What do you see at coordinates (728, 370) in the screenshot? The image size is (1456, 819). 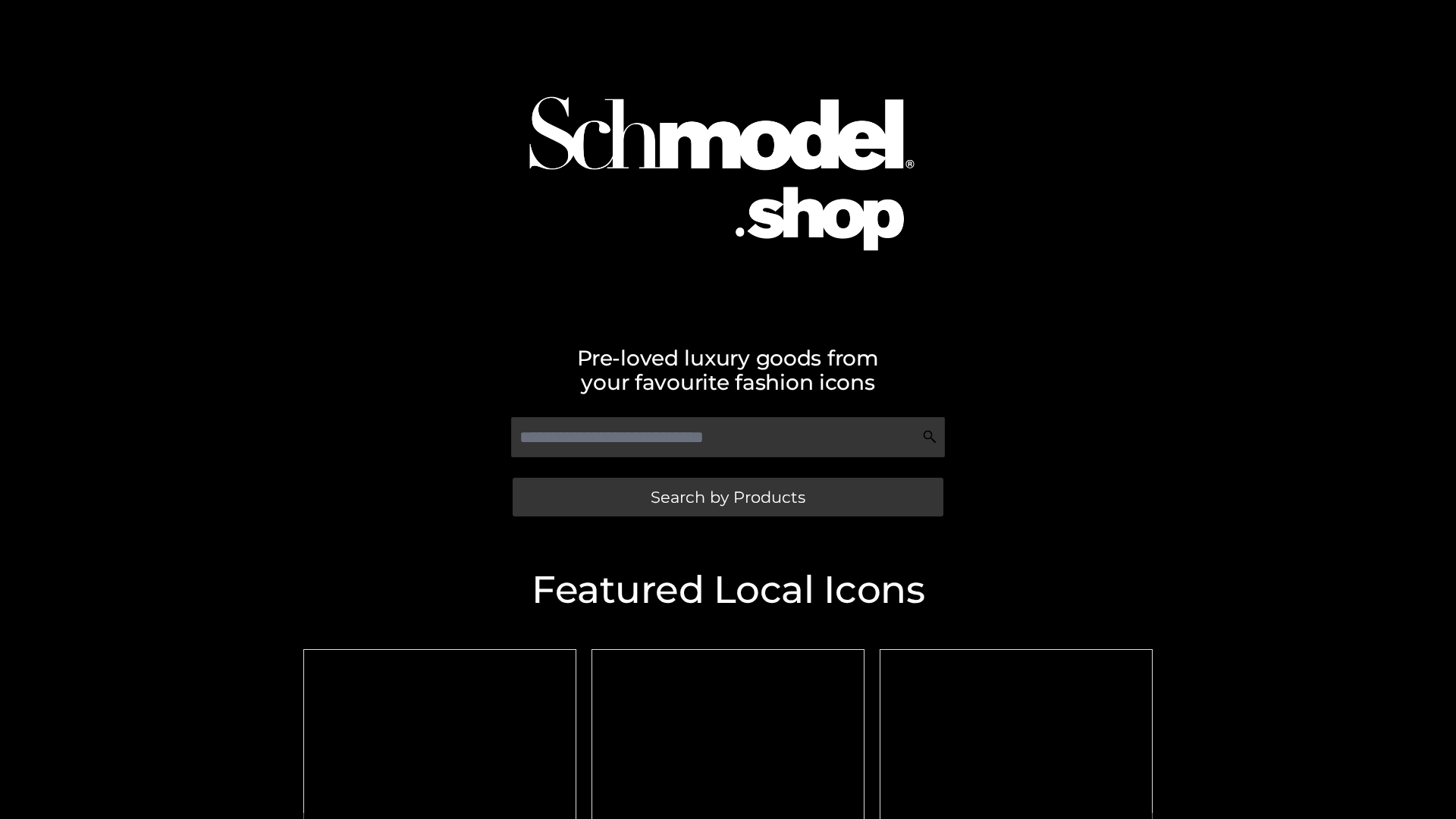 I see `h2: Pre-loved luxury goods from your favourite fashion icons` at bounding box center [728, 370].